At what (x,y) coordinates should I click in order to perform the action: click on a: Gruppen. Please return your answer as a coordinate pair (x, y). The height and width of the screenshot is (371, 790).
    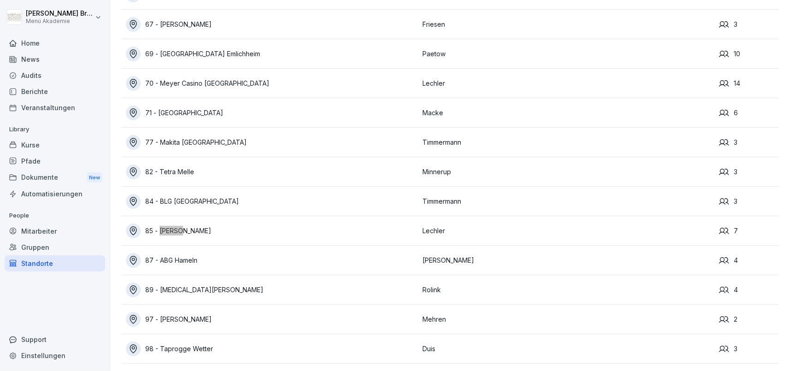
    Looking at the image, I should click on (55, 247).